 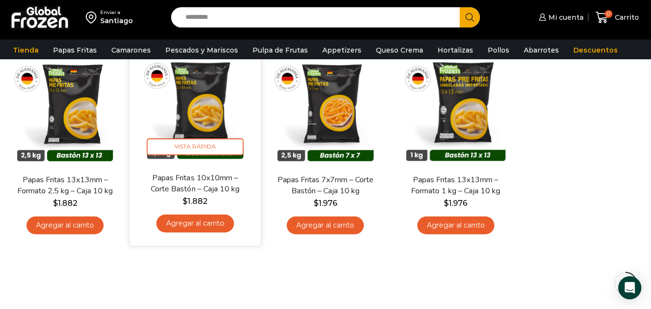 What do you see at coordinates (195, 183) in the screenshot?
I see `a: Papas Fritas 10x10mm – Corte Bastón – Caja 10 kg` at bounding box center [195, 183].